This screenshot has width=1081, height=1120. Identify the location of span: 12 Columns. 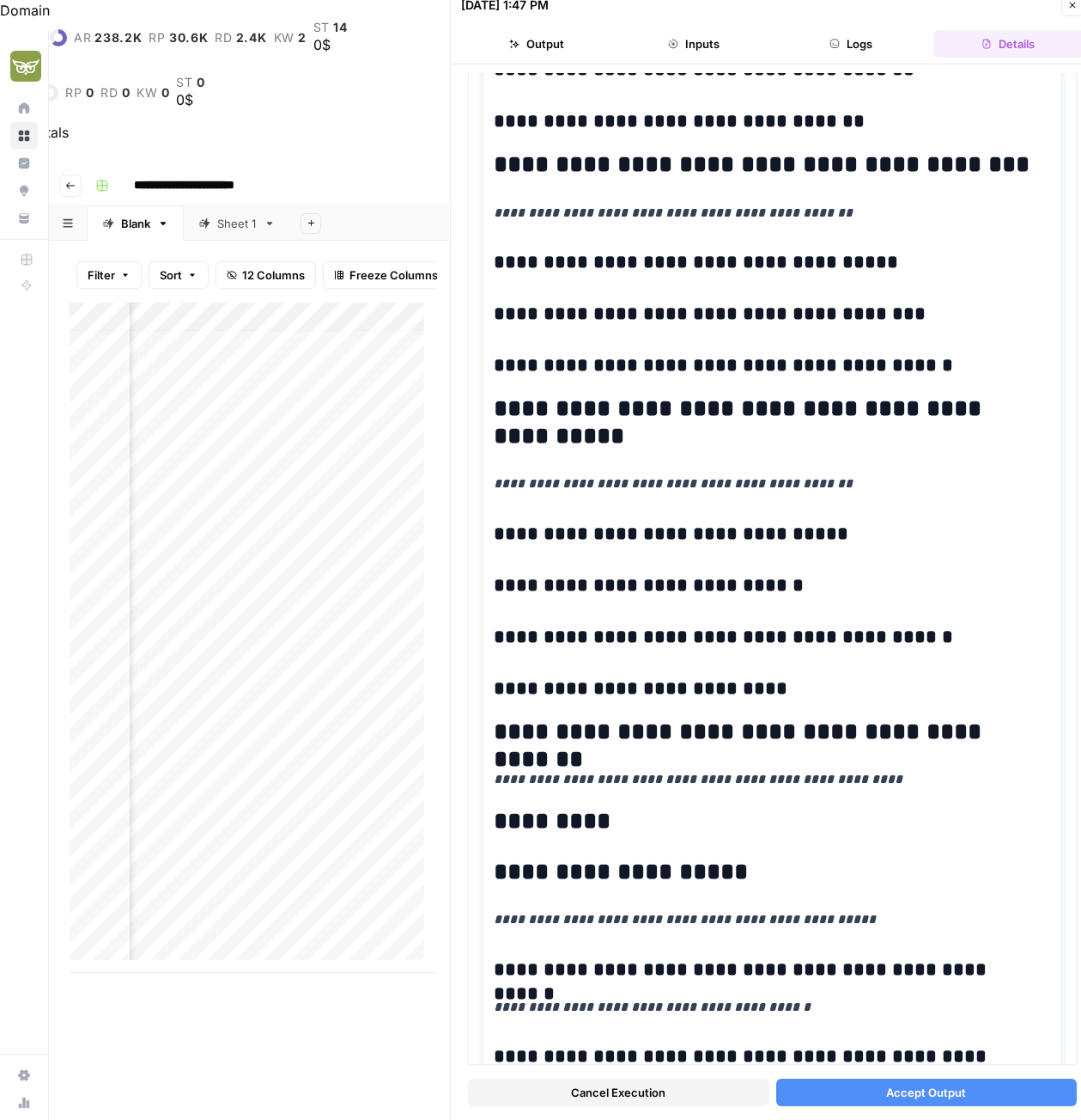
(273, 275).